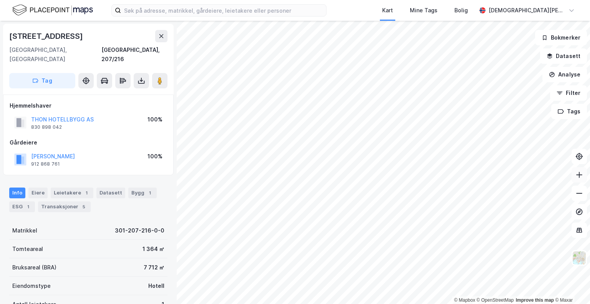 Image resolution: width=590 pixels, height=304 pixels. Describe the element at coordinates (45, 164) in the screenshot. I see `div: 912 868 761` at that location.